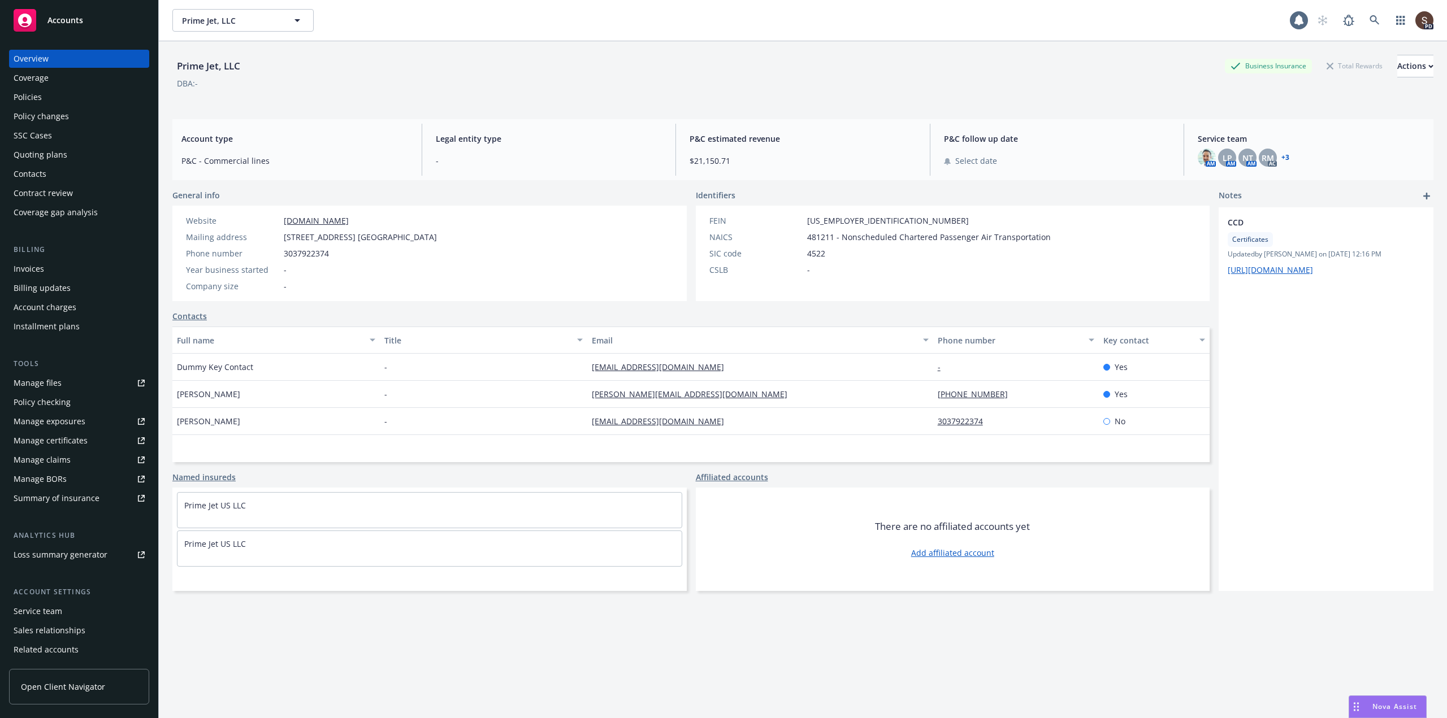 This screenshot has height=718, width=1447. What do you see at coordinates (1348, 20) in the screenshot?
I see `a: Report a Bug` at bounding box center [1348, 20].